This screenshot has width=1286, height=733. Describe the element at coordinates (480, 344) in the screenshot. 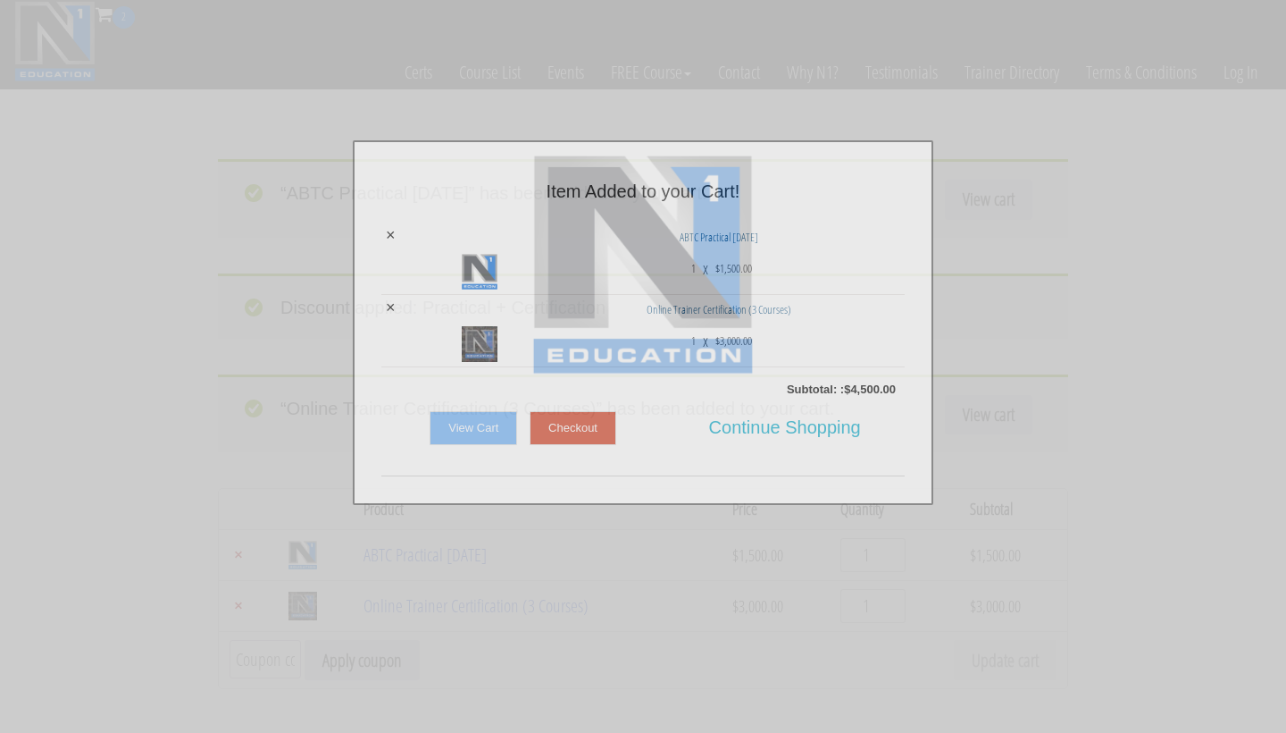

I see `img: Online Trainer Certification (3 Courses)` at that location.